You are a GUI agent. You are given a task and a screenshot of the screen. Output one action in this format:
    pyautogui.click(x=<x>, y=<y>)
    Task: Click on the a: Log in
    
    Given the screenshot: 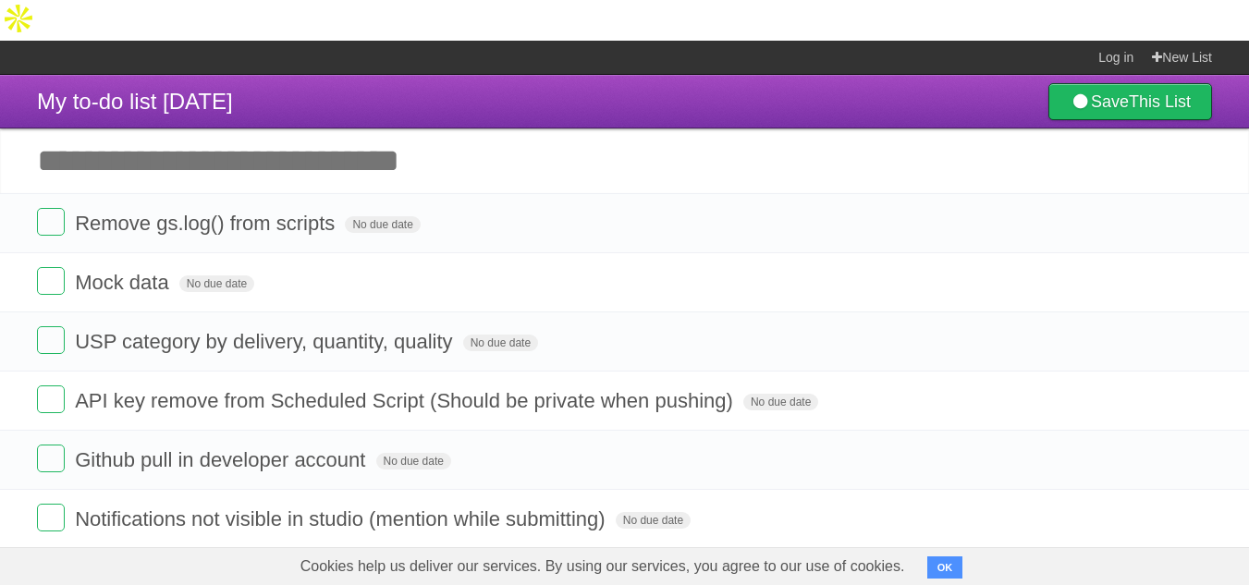 What is the action you would take?
    pyautogui.click(x=1116, y=57)
    